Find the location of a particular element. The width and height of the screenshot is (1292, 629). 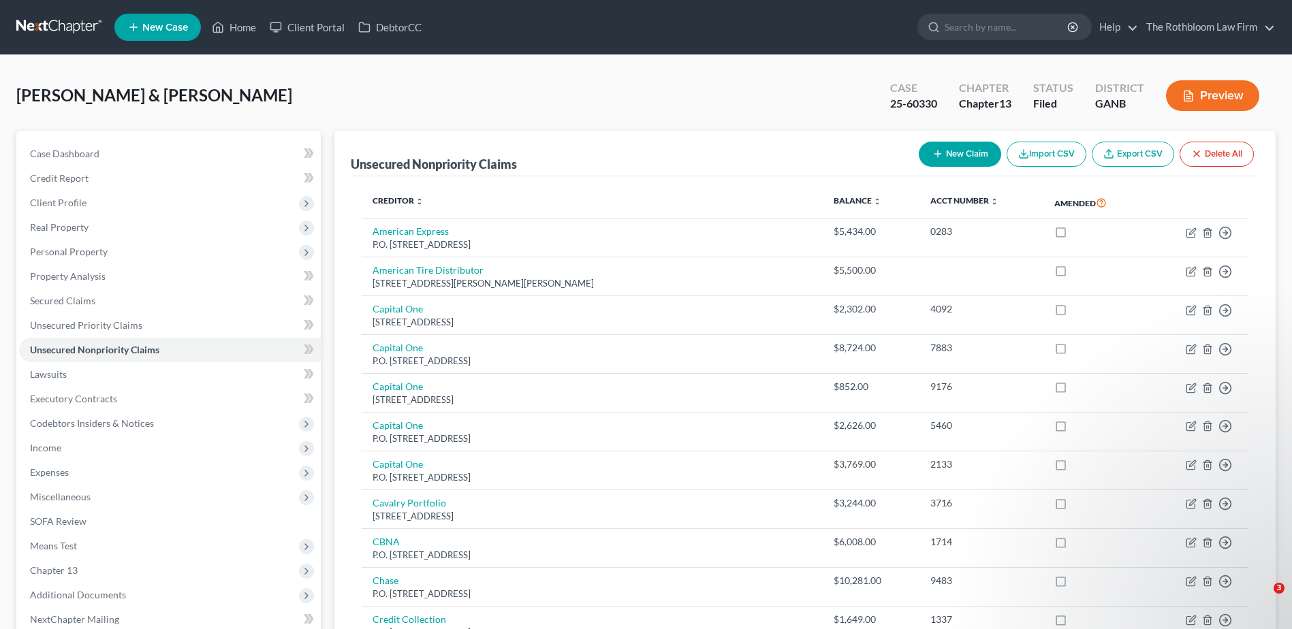

div: Unsecured Nonpriority Claims is located at coordinates (434, 164).